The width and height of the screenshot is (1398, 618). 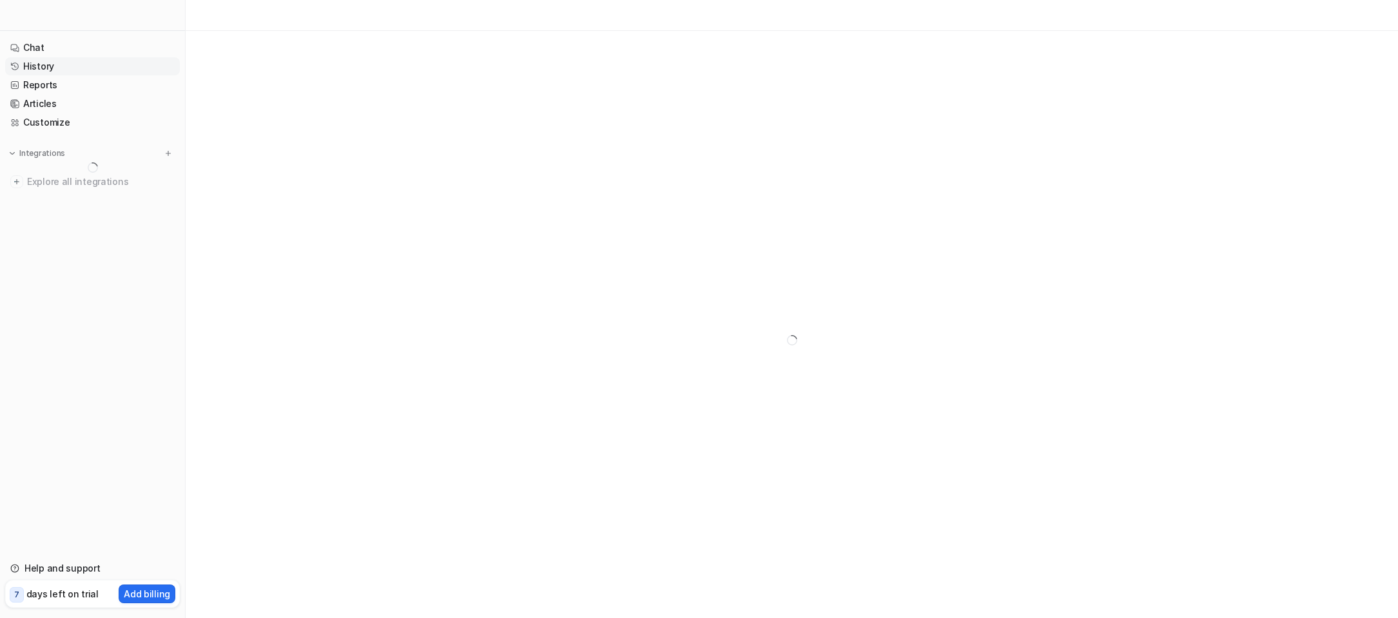 What do you see at coordinates (12, 153) in the screenshot?
I see `img: expand menu` at bounding box center [12, 153].